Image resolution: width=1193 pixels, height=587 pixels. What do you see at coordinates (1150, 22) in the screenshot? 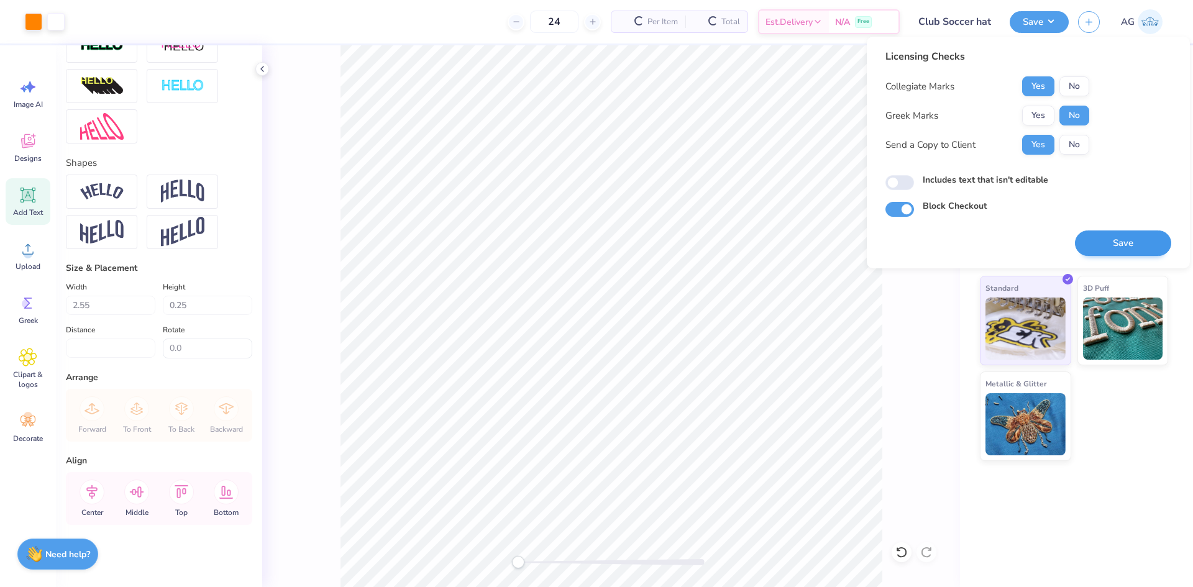
I see `img: Aljosh Eyron Garcia` at bounding box center [1150, 22].